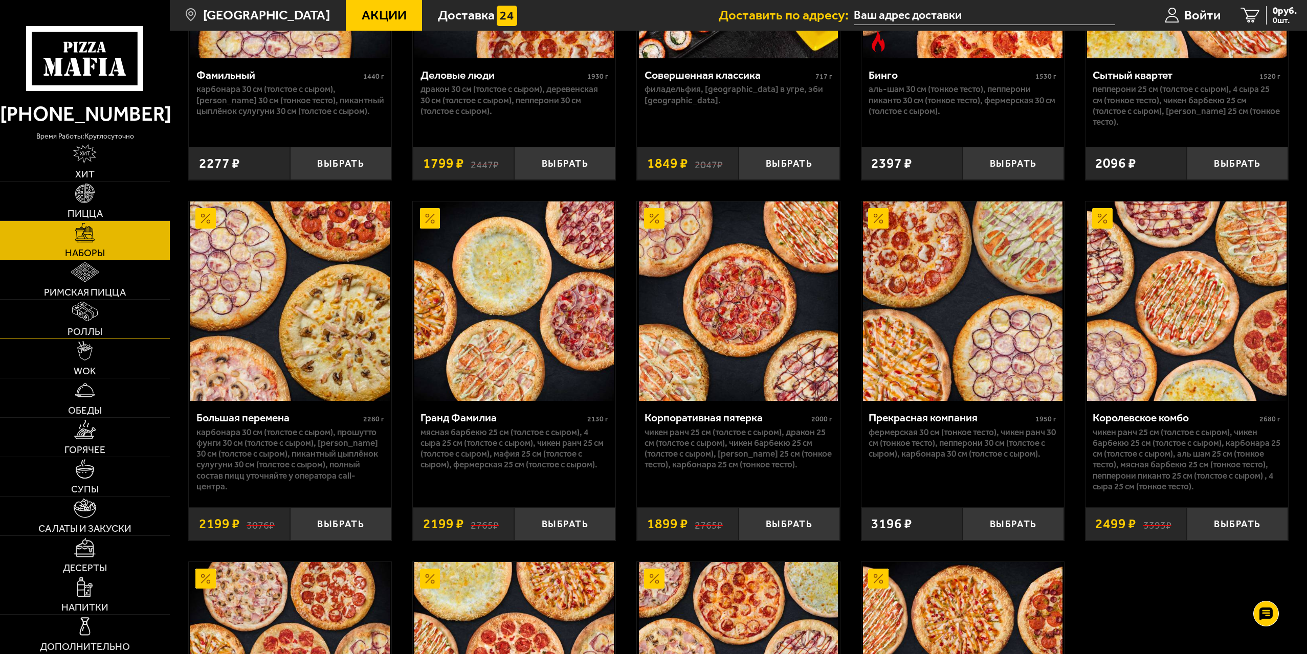 The image size is (1307, 654). I want to click on span: 717 г, so click(823, 76).